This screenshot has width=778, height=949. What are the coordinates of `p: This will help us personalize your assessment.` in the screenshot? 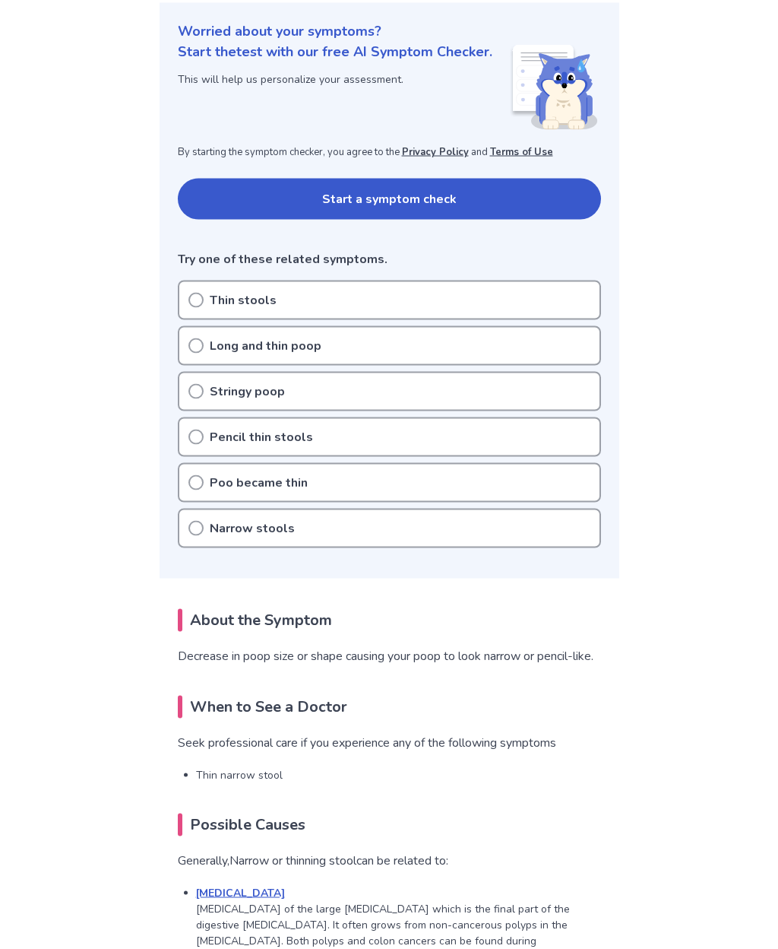 It's located at (335, 79).